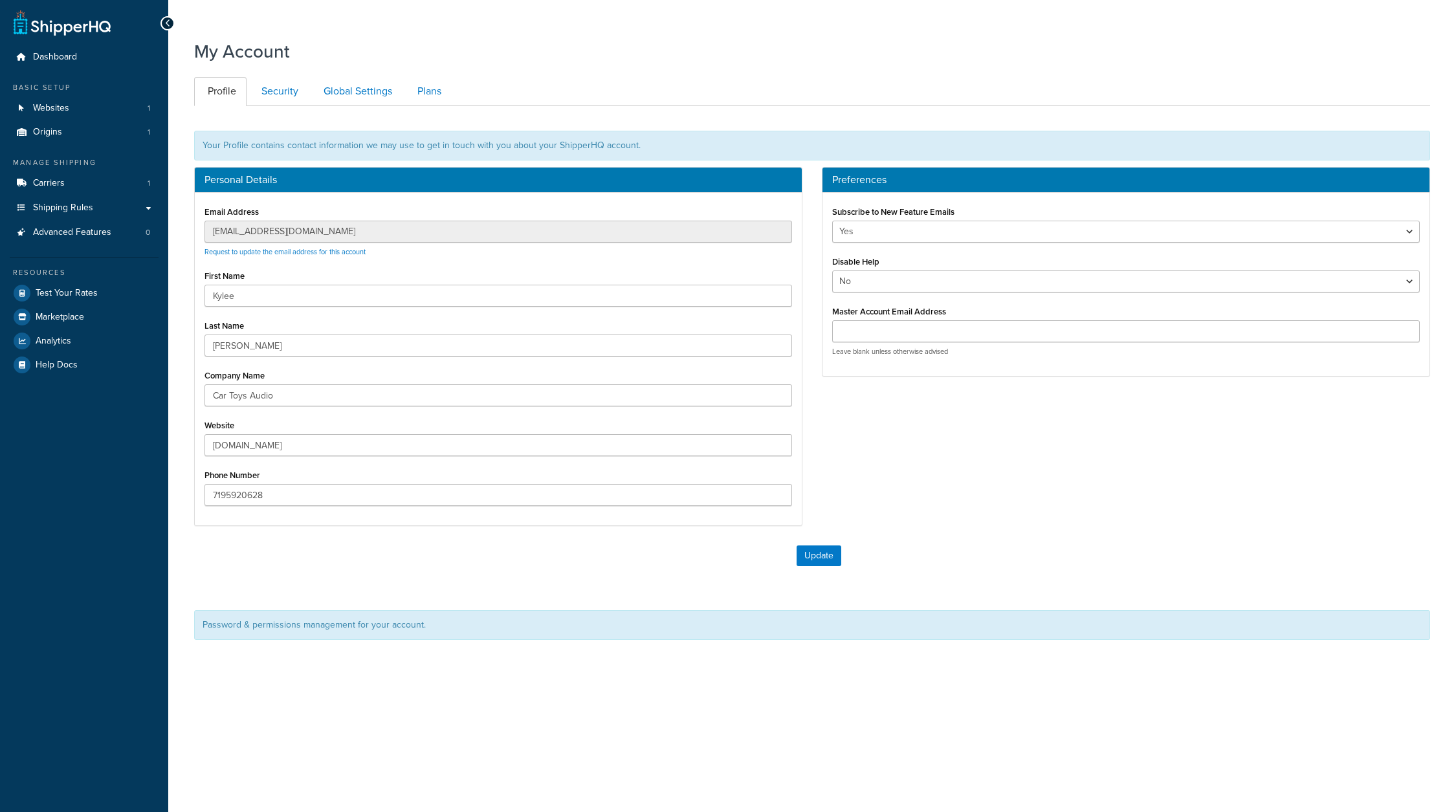  I want to click on li: Origins, so click(84, 132).